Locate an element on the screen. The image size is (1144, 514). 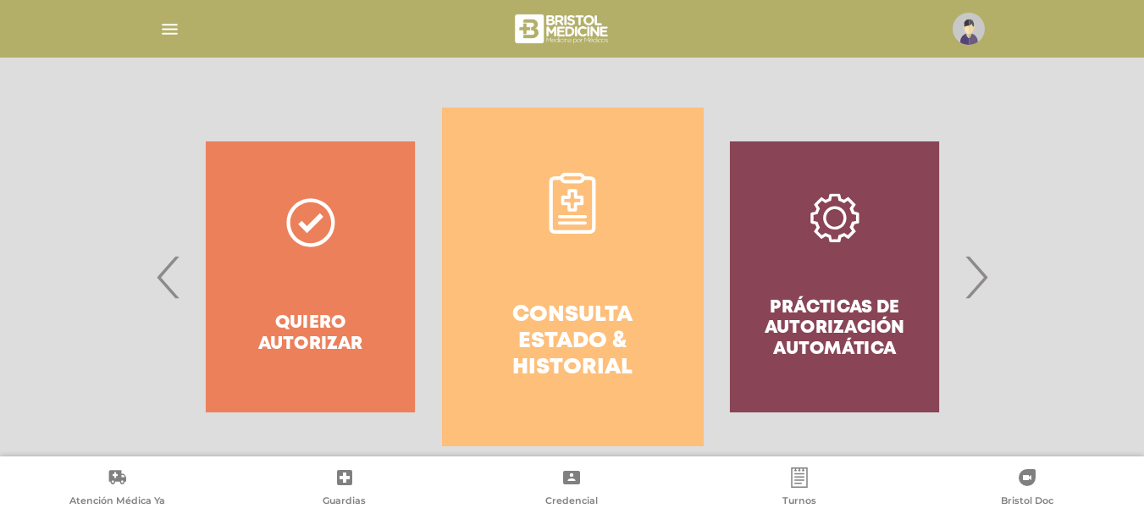
span: Bristol Doc is located at coordinates (1028, 502).